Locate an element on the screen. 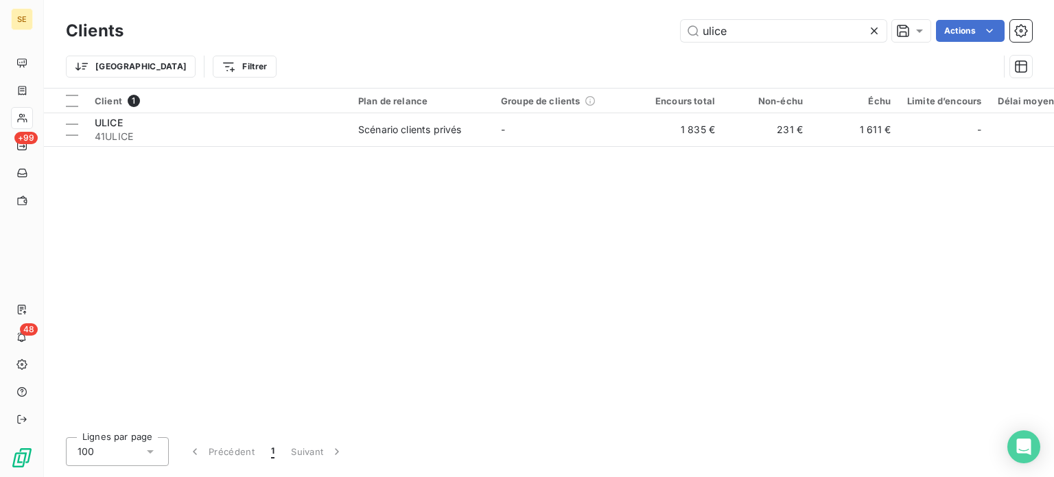 This screenshot has height=477, width=1054. div: Limite d’encours is located at coordinates (944, 101).